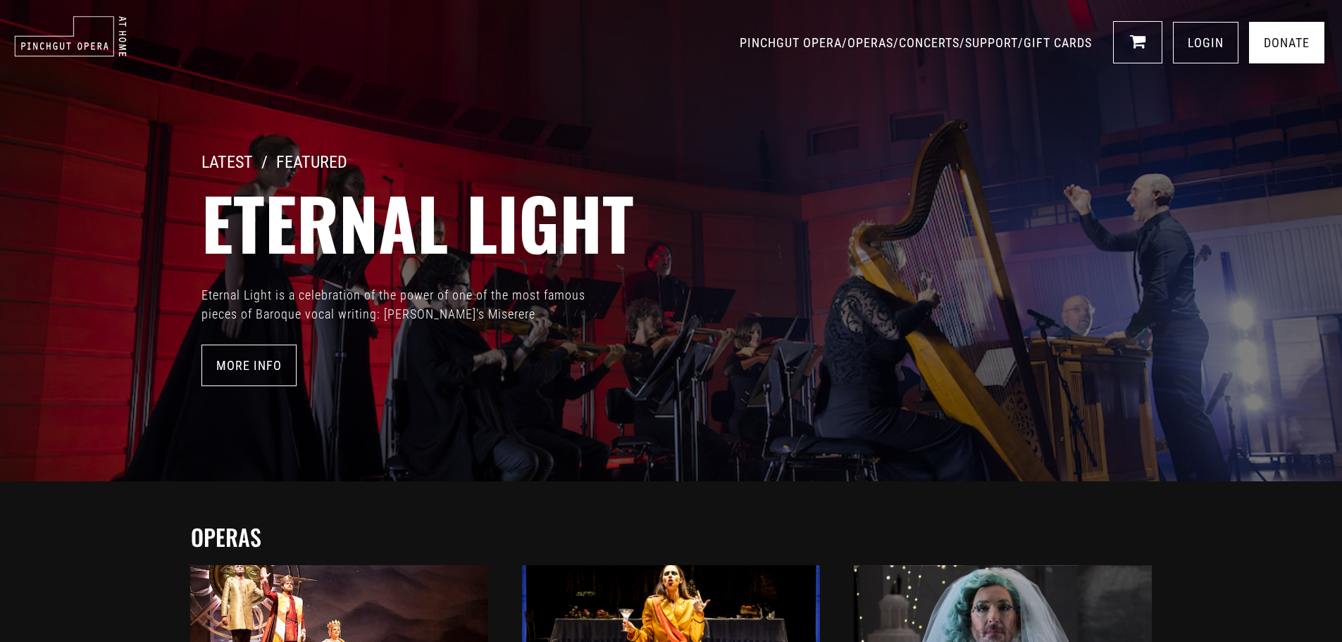 Image resolution: width=1342 pixels, height=642 pixels. I want to click on img: pinchgut_at_home_negative_logo.svg, so click(70, 36).